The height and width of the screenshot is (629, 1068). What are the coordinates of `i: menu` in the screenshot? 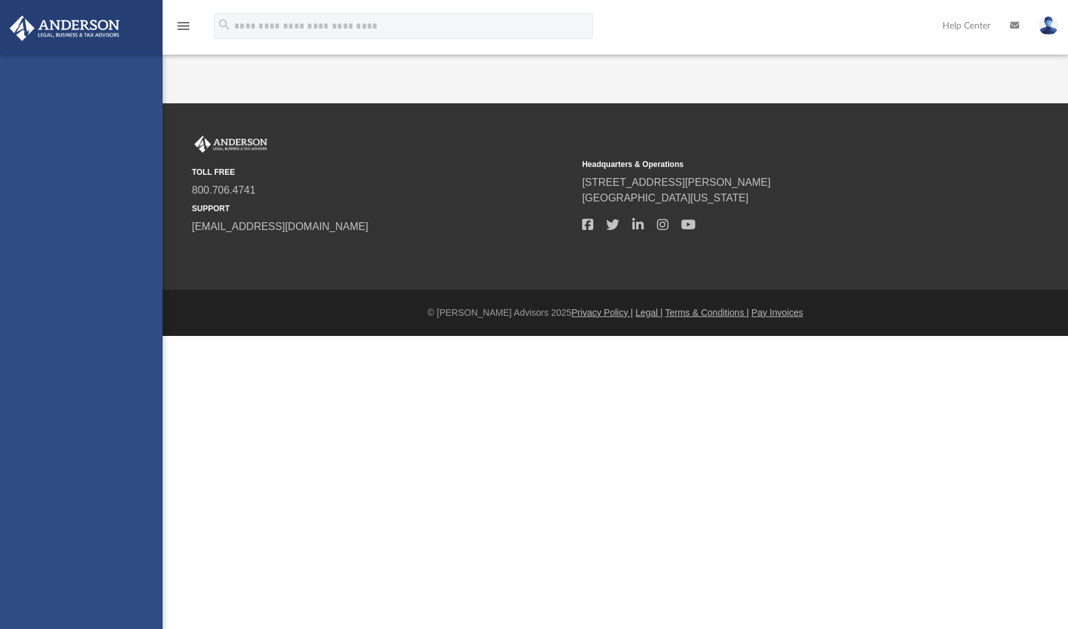 It's located at (183, 26).